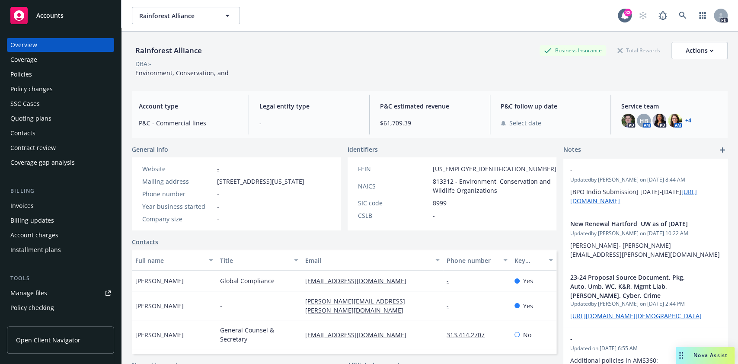  I want to click on a: Contract review, so click(60, 148).